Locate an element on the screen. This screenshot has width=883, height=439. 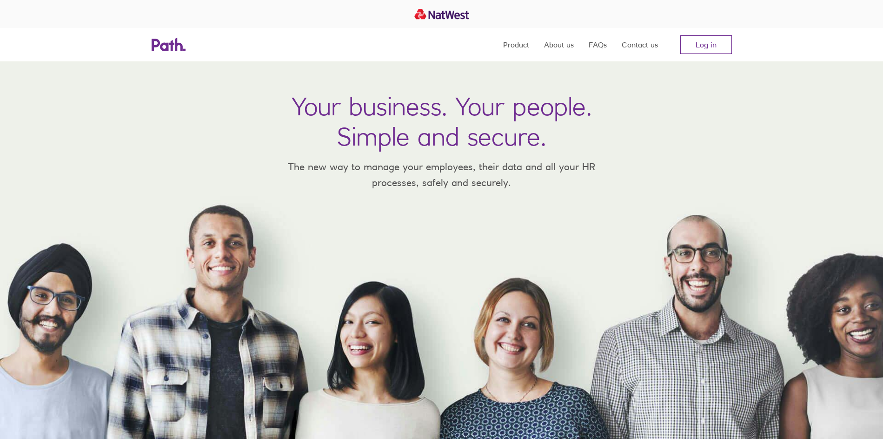
a: Product is located at coordinates (516, 45).